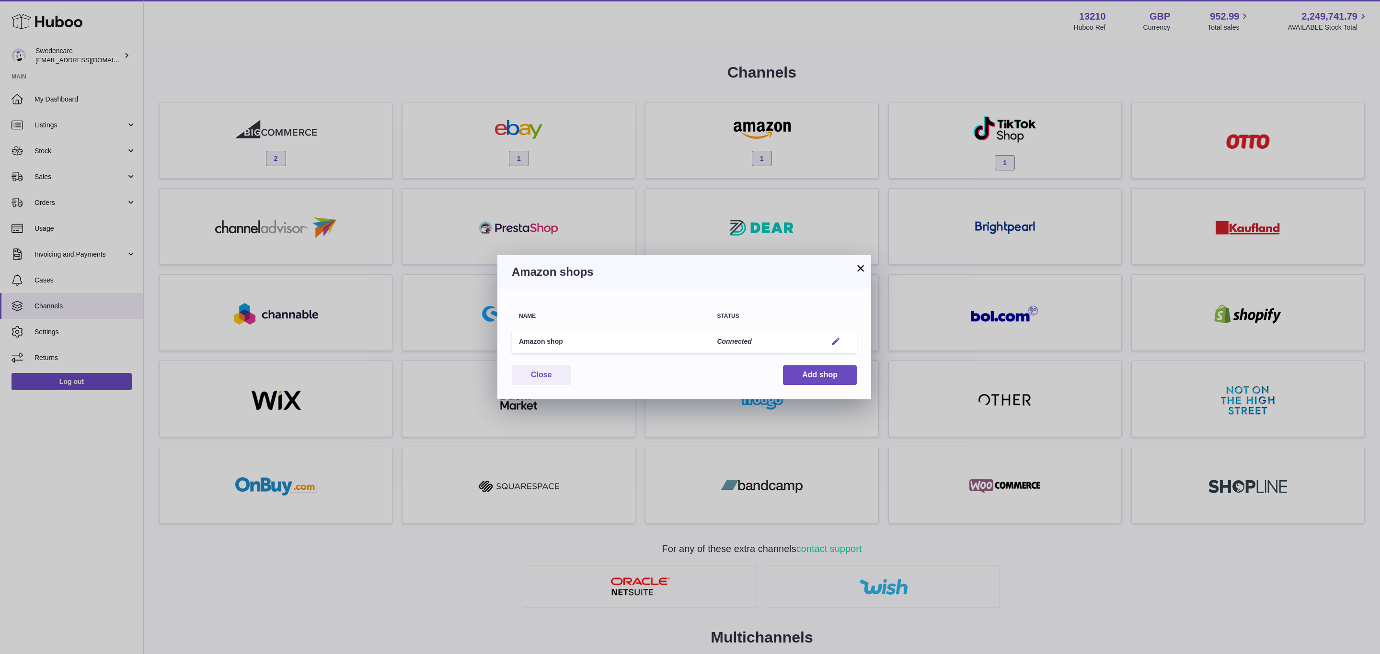  Describe the element at coordinates (610, 316) in the screenshot. I see `div: Name` at that location.